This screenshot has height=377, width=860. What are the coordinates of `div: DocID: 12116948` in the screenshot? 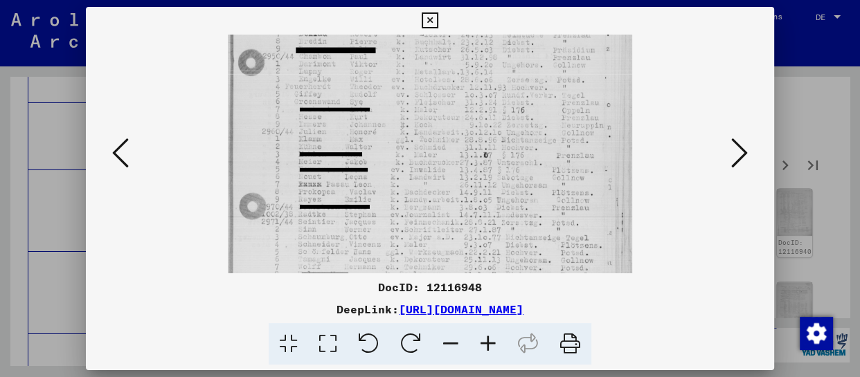 It's located at (430, 287).